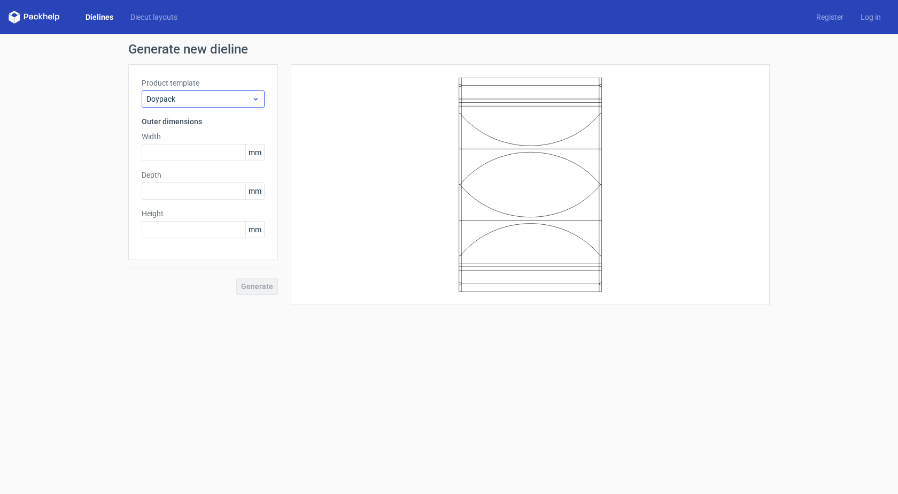  Describe the element at coordinates (203, 83) in the screenshot. I see `label: Product template` at that location.